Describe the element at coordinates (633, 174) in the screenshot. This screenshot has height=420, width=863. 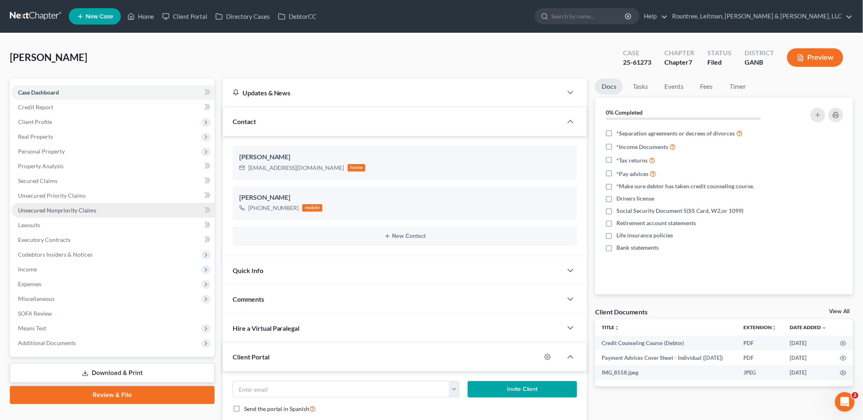
I see `span: *Pay advices` at that location.